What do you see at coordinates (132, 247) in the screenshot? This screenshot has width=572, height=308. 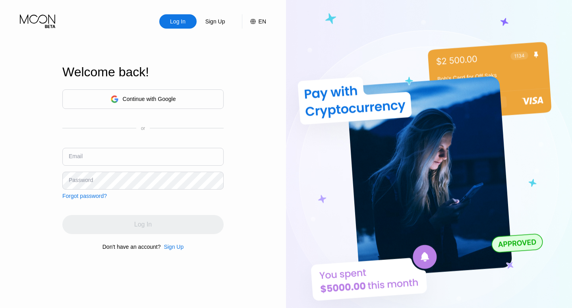 I see `div: Don't have an account?` at bounding box center [132, 247].